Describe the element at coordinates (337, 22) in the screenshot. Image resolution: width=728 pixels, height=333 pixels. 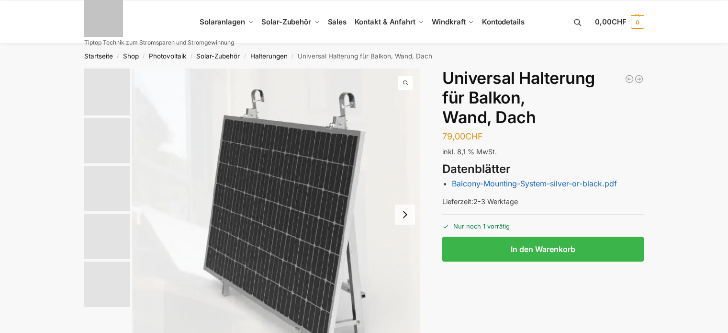
I see `a: Sales` at that location.